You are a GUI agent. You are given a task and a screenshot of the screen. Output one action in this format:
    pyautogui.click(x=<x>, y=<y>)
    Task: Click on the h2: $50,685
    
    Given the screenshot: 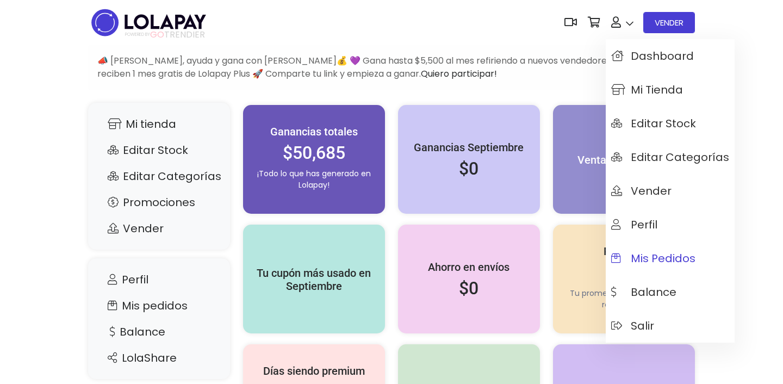 What is the action you would take?
    pyautogui.click(x=314, y=153)
    